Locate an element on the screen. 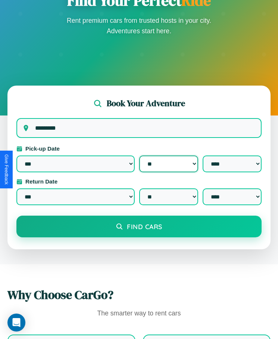 Image resolution: width=278 pixels, height=339 pixels. label: Pick-up Date is located at coordinates (139, 148).